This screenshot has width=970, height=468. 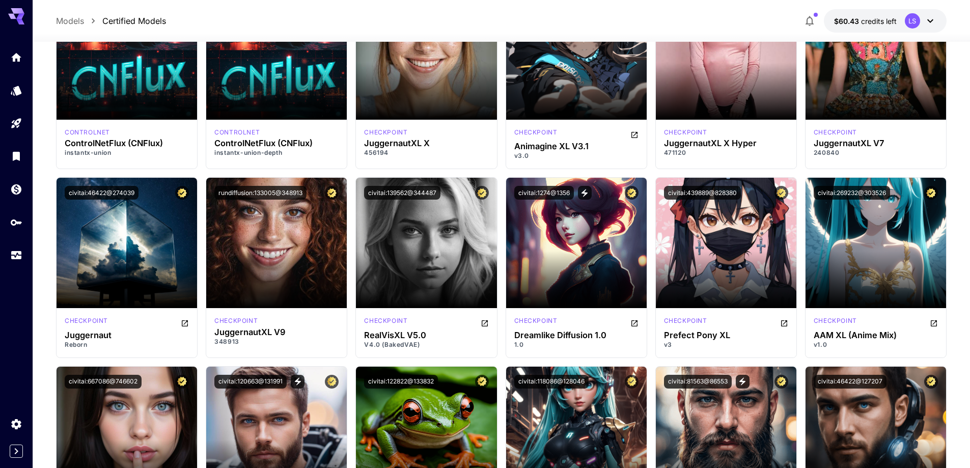 I want to click on div: Usage, so click(x=16, y=255).